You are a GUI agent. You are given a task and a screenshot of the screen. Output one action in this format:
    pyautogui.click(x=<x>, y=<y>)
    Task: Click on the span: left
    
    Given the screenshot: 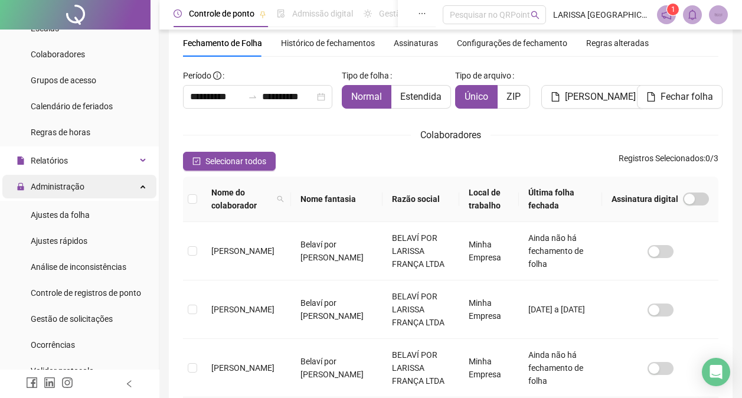 What is the action you would take?
    pyautogui.click(x=129, y=384)
    